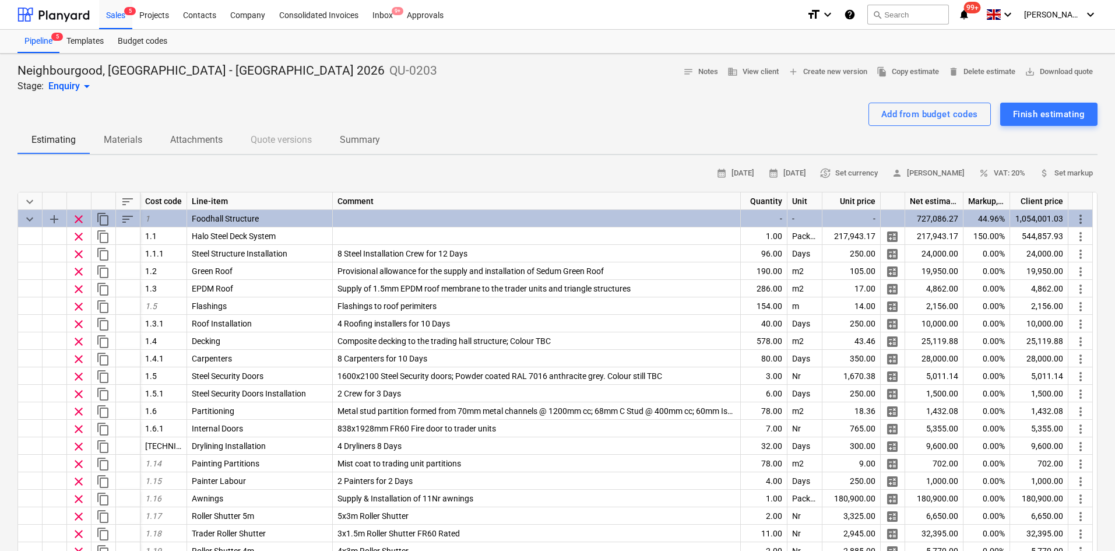 This screenshot has width=1115, height=551. Describe the element at coordinates (1040, 446) in the screenshot. I see `div: 9,600.00` at that location.